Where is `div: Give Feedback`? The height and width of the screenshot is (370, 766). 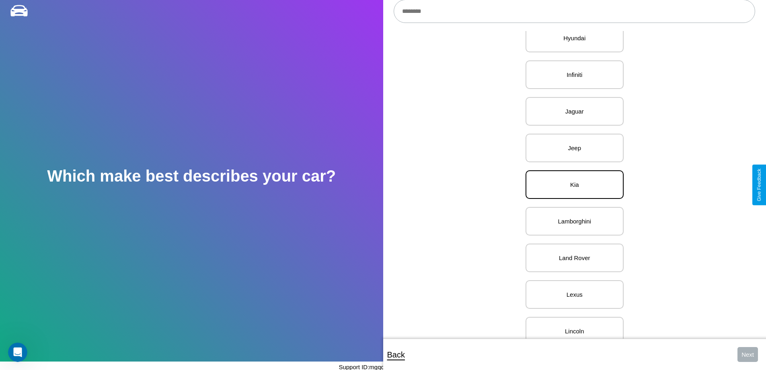
div: Give Feedback is located at coordinates (760, 185).